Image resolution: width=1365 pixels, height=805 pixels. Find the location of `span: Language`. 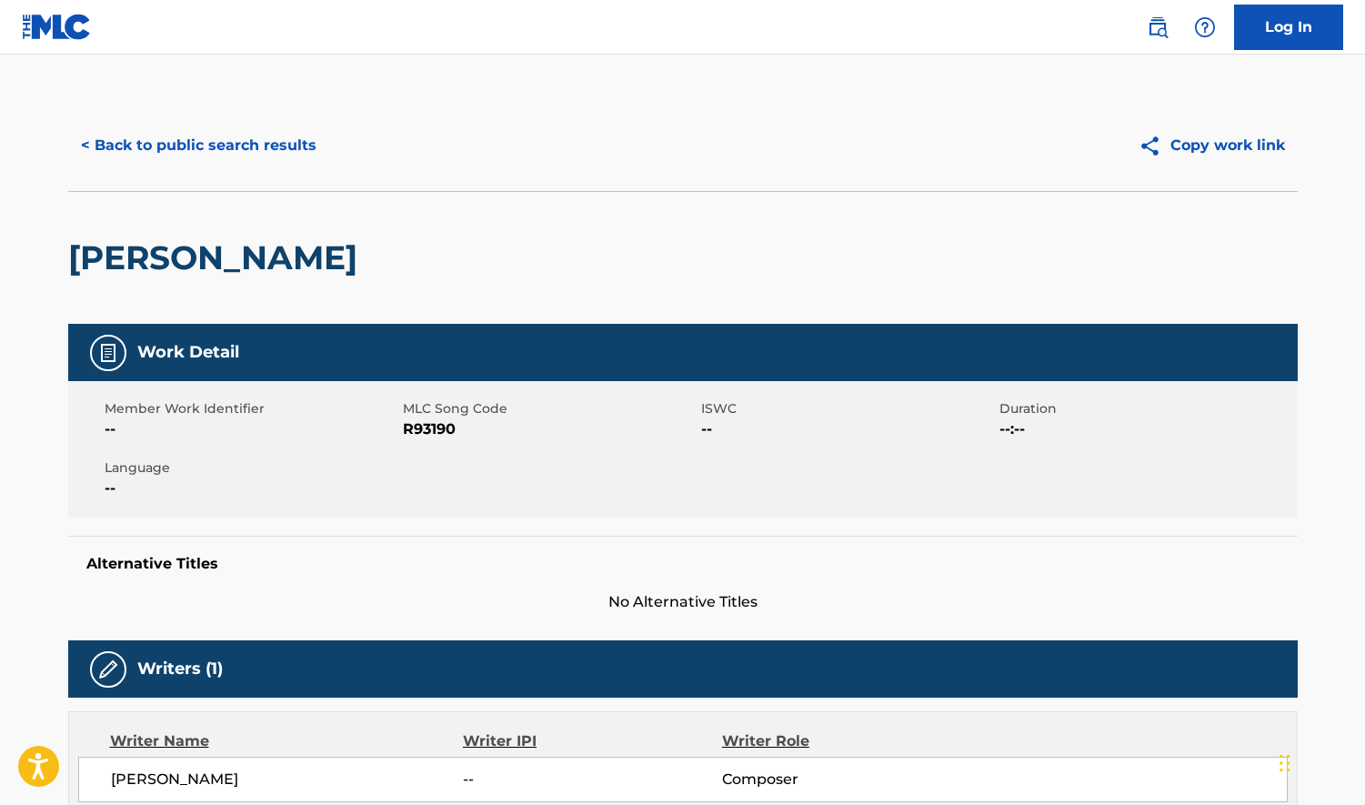

span: Language is located at coordinates (251, 467).